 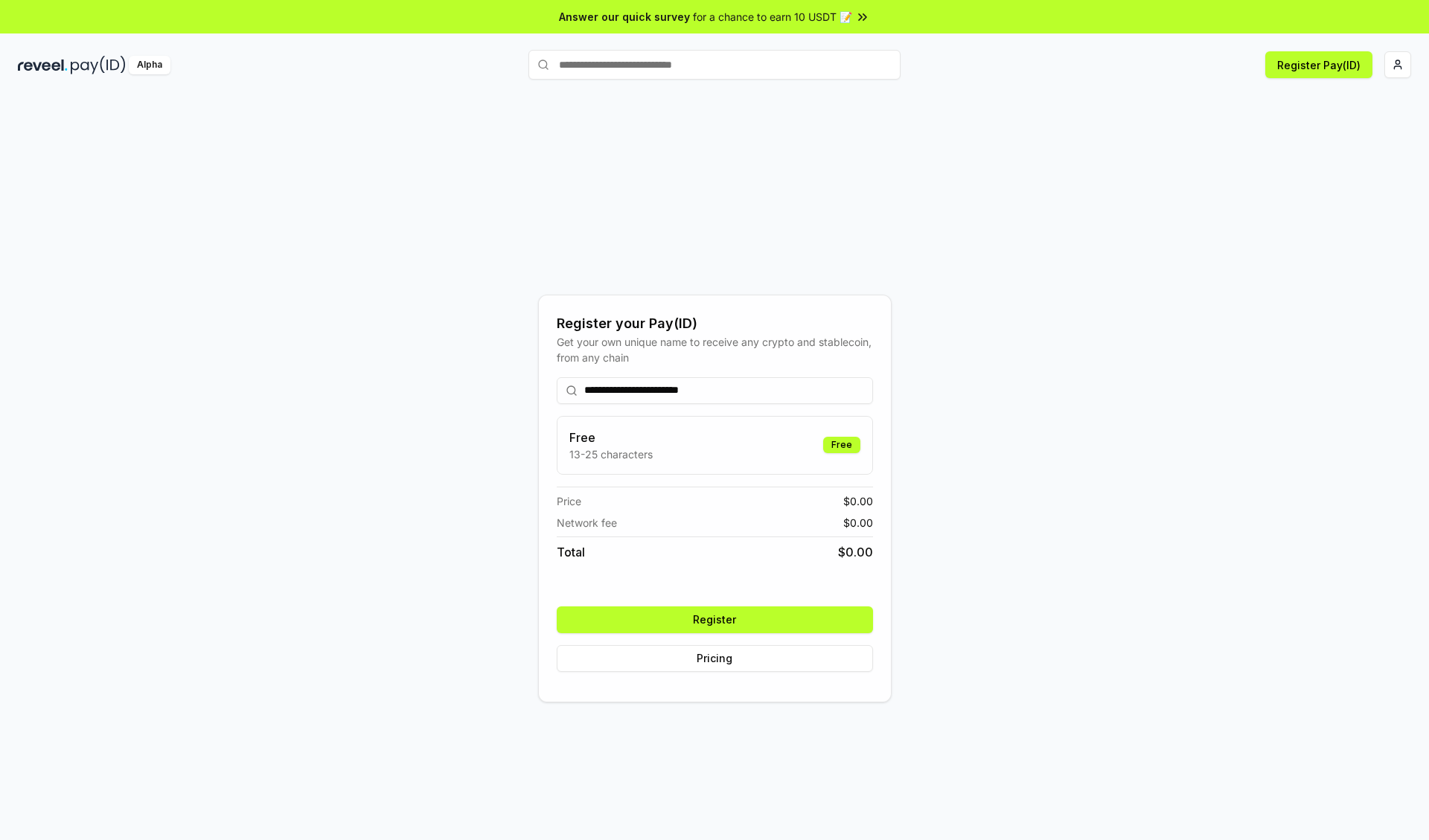 I want to click on img: reveel_dark, so click(x=43, y=64).